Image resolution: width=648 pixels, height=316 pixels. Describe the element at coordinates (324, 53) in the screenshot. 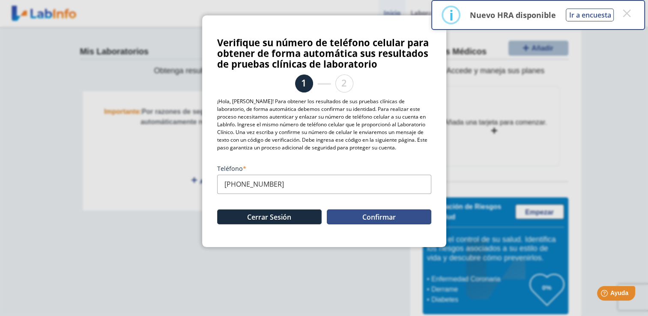

I see `h3: Verifique su número de teléfono celular para obtener de forma automática sus resultados de prueba...` at that location.